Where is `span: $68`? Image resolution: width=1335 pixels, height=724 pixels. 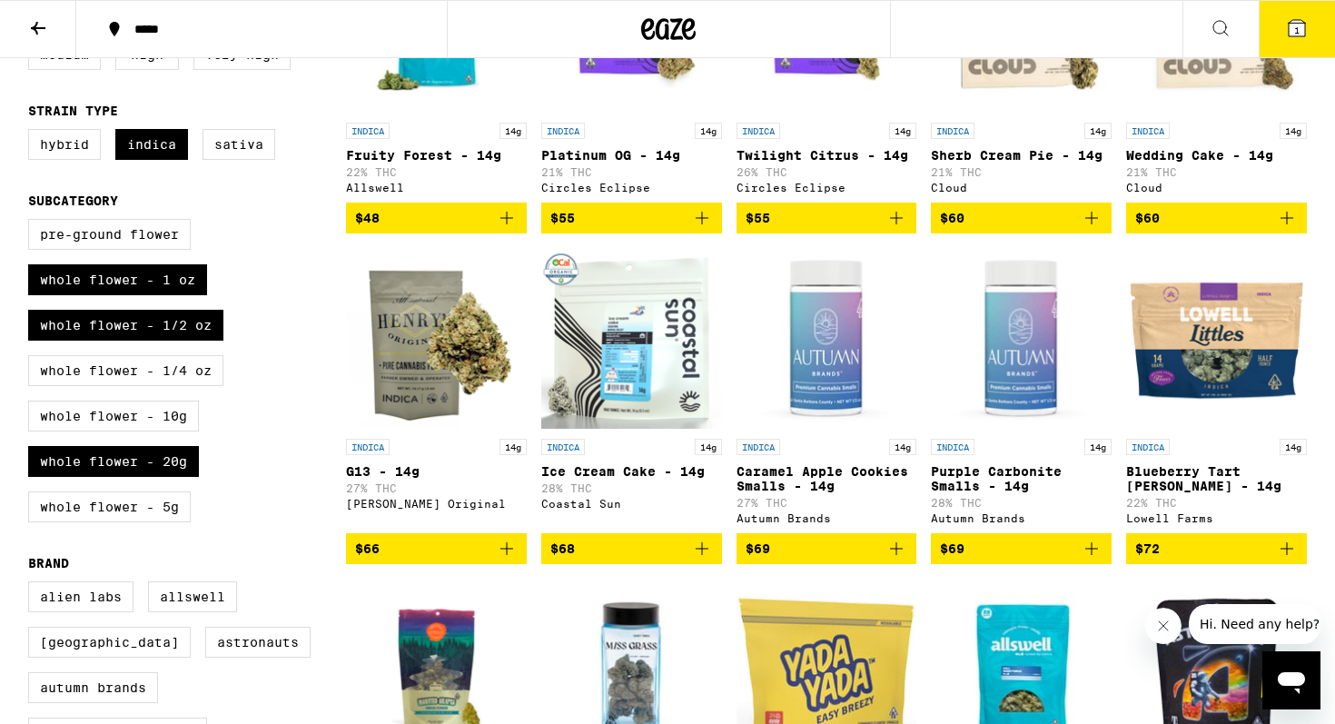 span: $68 is located at coordinates (562, 549).